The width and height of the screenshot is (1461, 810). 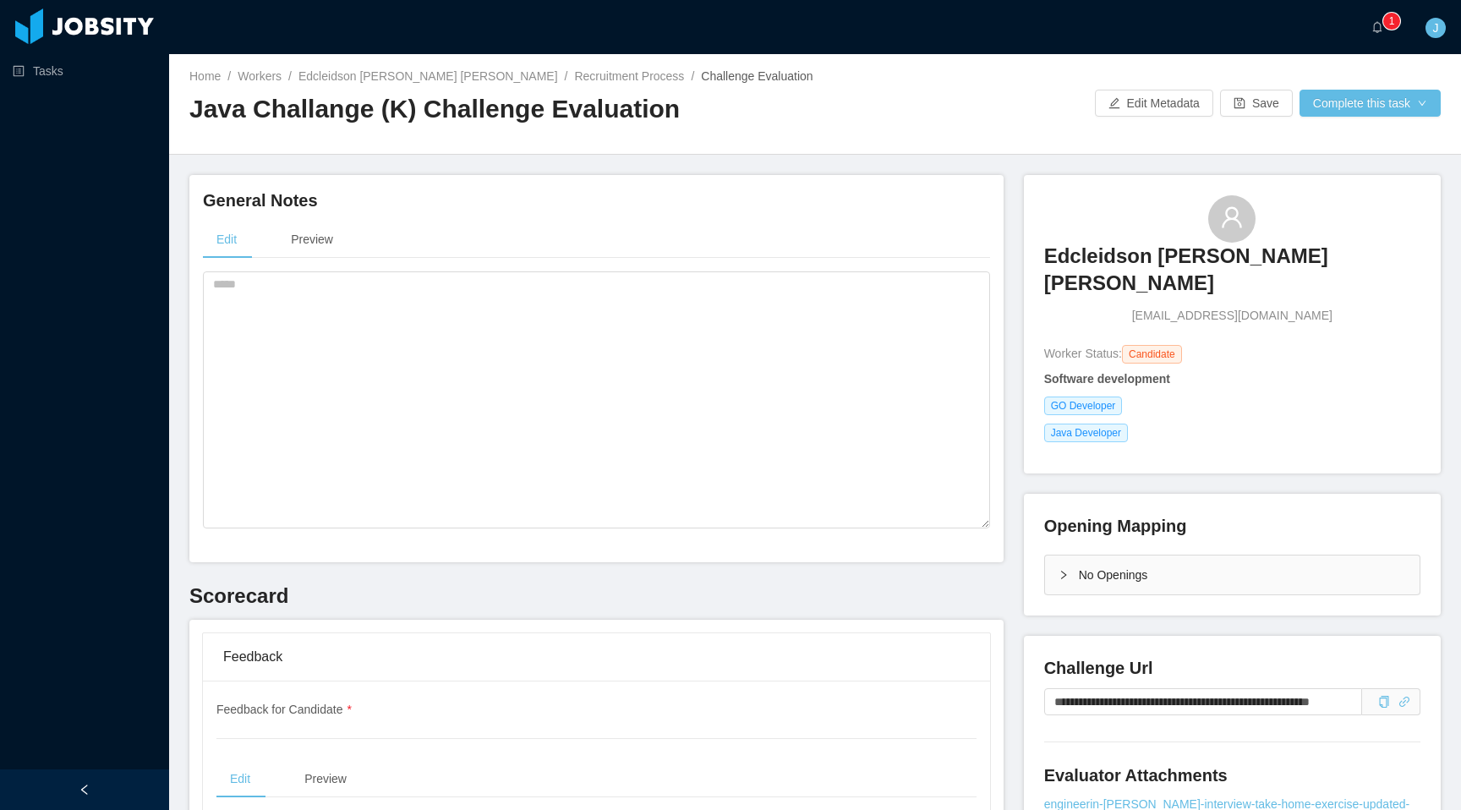 What do you see at coordinates (284, 709) in the screenshot?
I see `span: Feedback for Candidate` at bounding box center [284, 709].